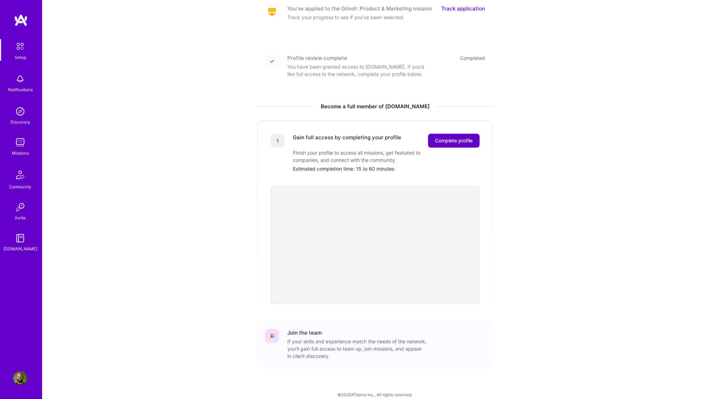  I want to click on div: Join the team, so click(304, 332).